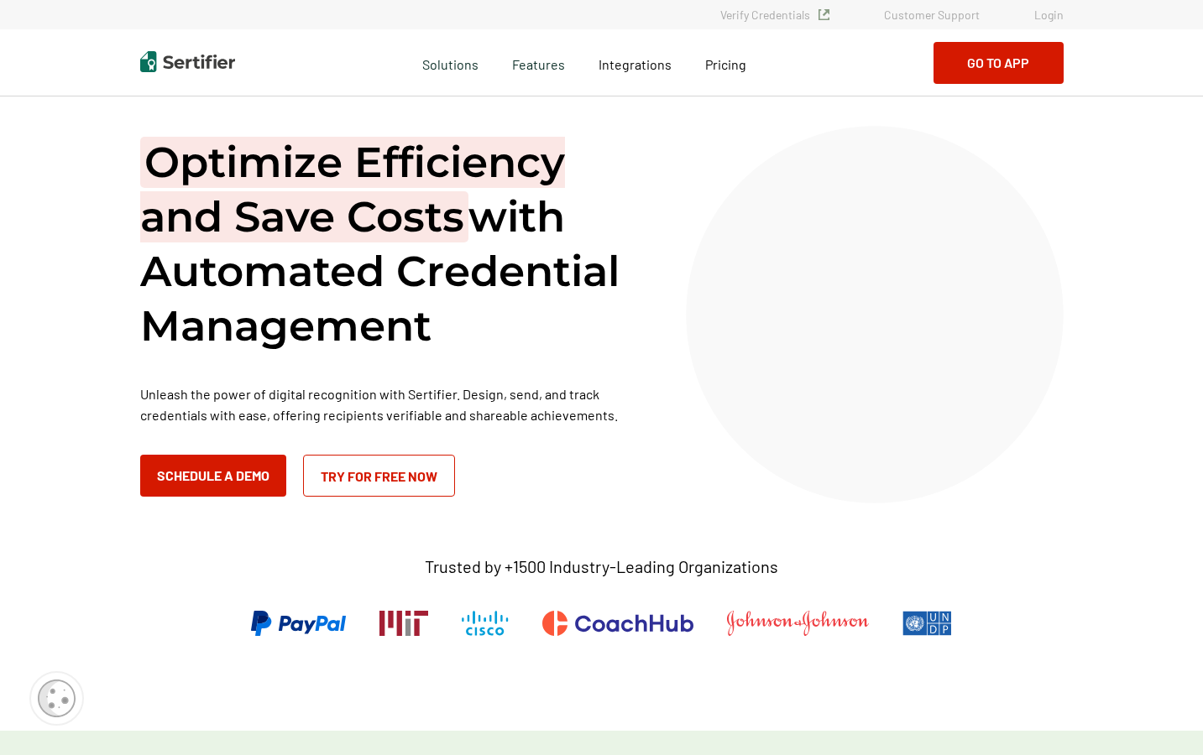 This screenshot has width=1203, height=755. Describe the element at coordinates (775, 14) in the screenshot. I see `a: Verify Credentials` at that location.